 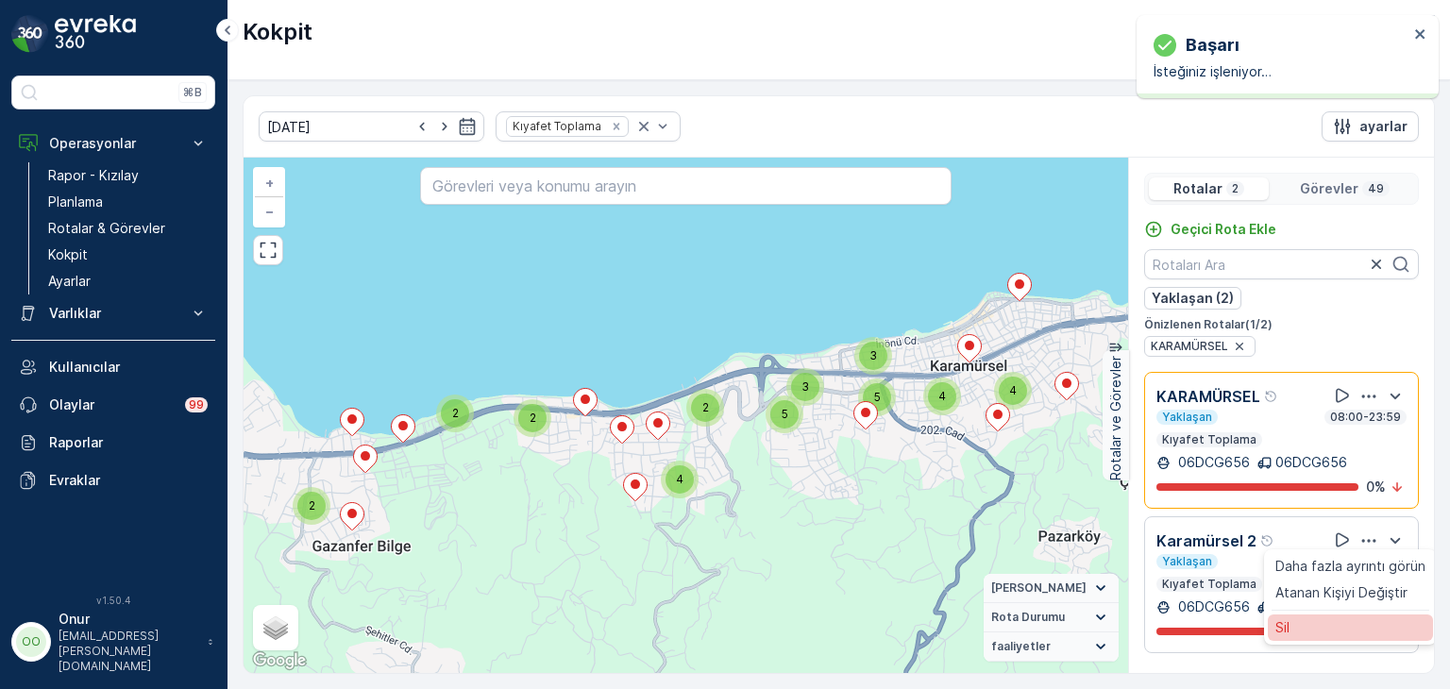 I want to click on a: Kokpit, so click(x=127, y=255).